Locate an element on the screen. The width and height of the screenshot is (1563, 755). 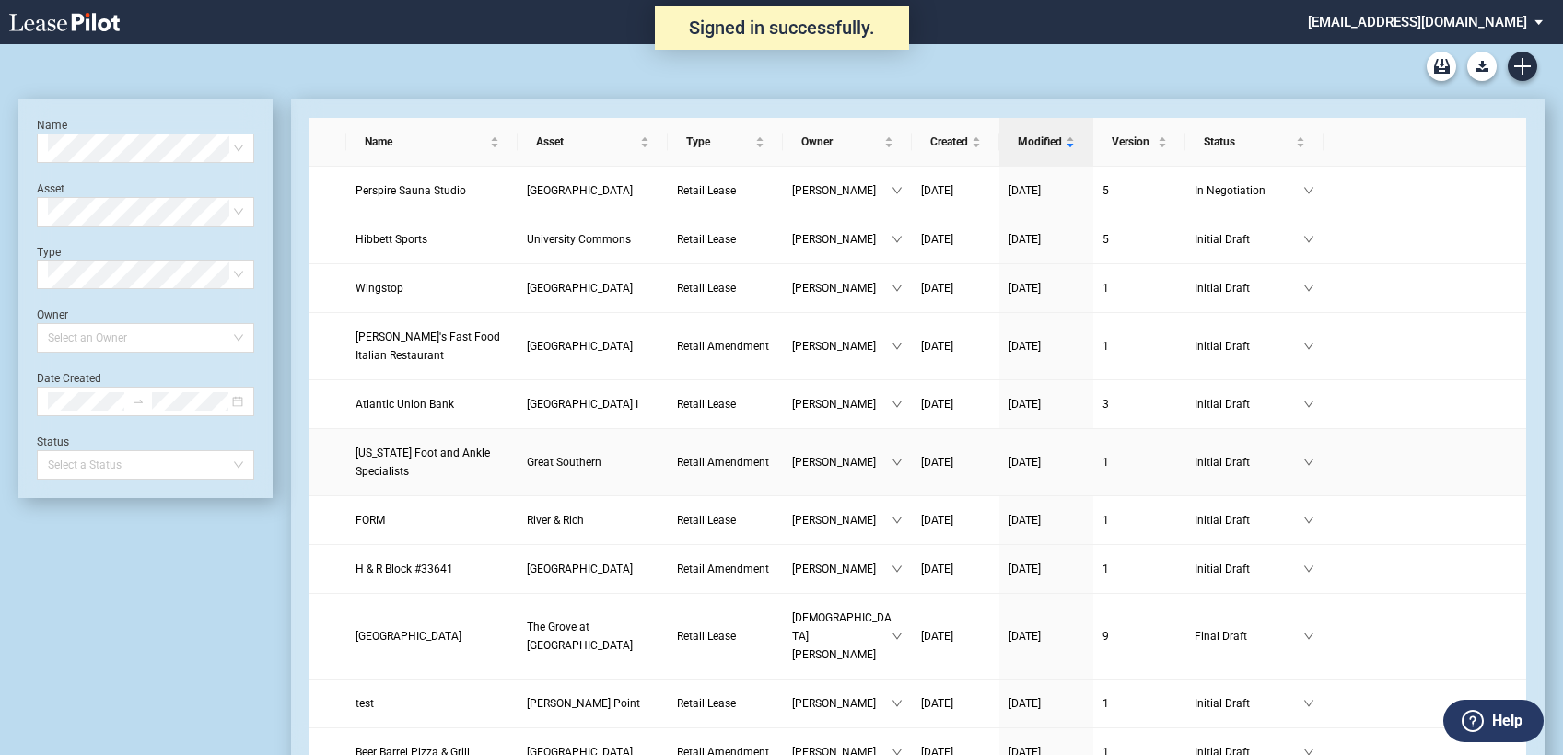
span: Name is located at coordinates (425, 142).